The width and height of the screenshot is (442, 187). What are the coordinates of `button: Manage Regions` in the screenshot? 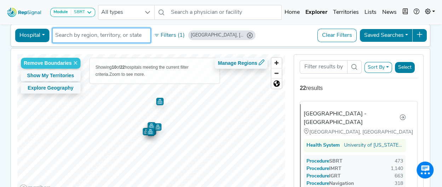 It's located at (241, 63).